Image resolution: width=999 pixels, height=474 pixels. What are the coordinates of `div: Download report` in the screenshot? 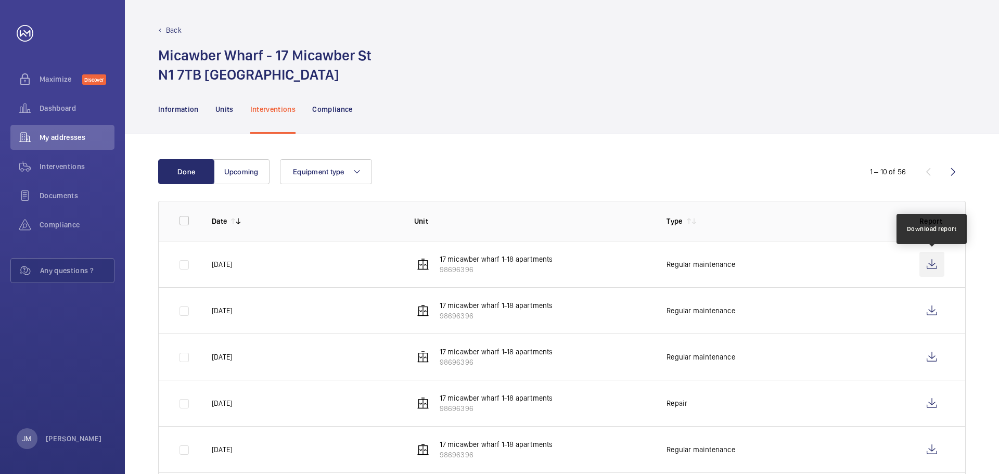 It's located at (932, 229).